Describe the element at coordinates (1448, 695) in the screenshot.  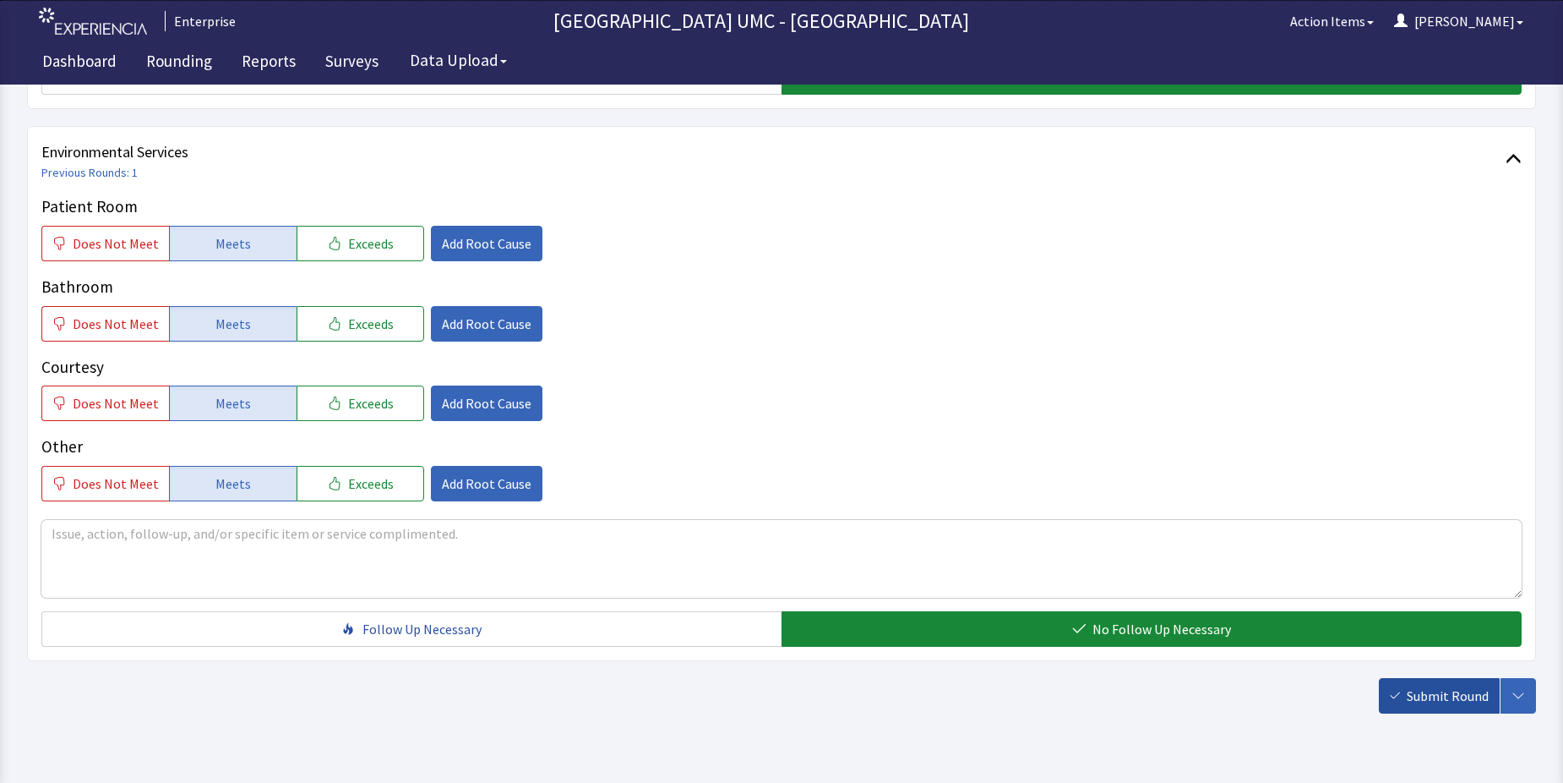
I see `span: Submit Round` at that location.